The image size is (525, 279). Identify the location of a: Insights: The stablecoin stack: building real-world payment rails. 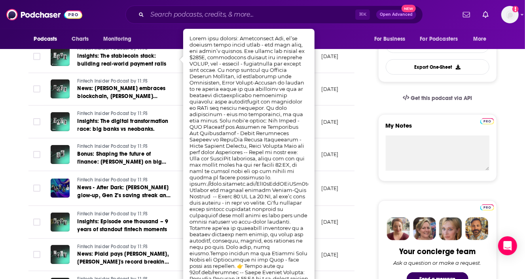
(125, 60).